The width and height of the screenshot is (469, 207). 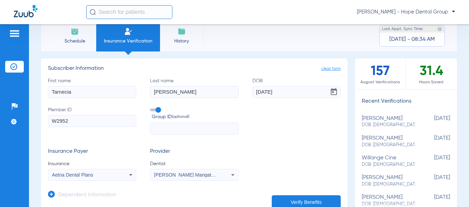 What do you see at coordinates (128, 31) in the screenshot?
I see `img: Manual Insurance Verification` at bounding box center [128, 31].